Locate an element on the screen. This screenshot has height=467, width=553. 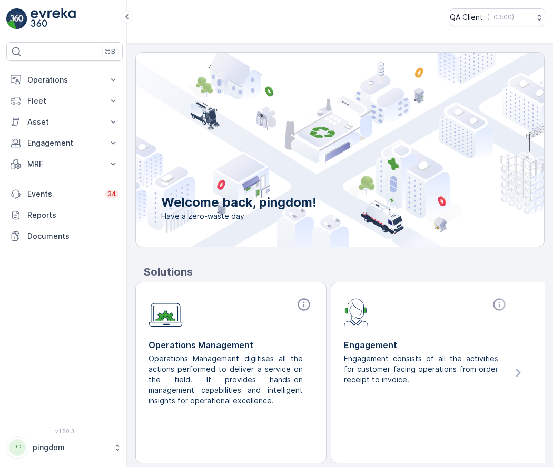
button: MRF is located at coordinates (64, 164).